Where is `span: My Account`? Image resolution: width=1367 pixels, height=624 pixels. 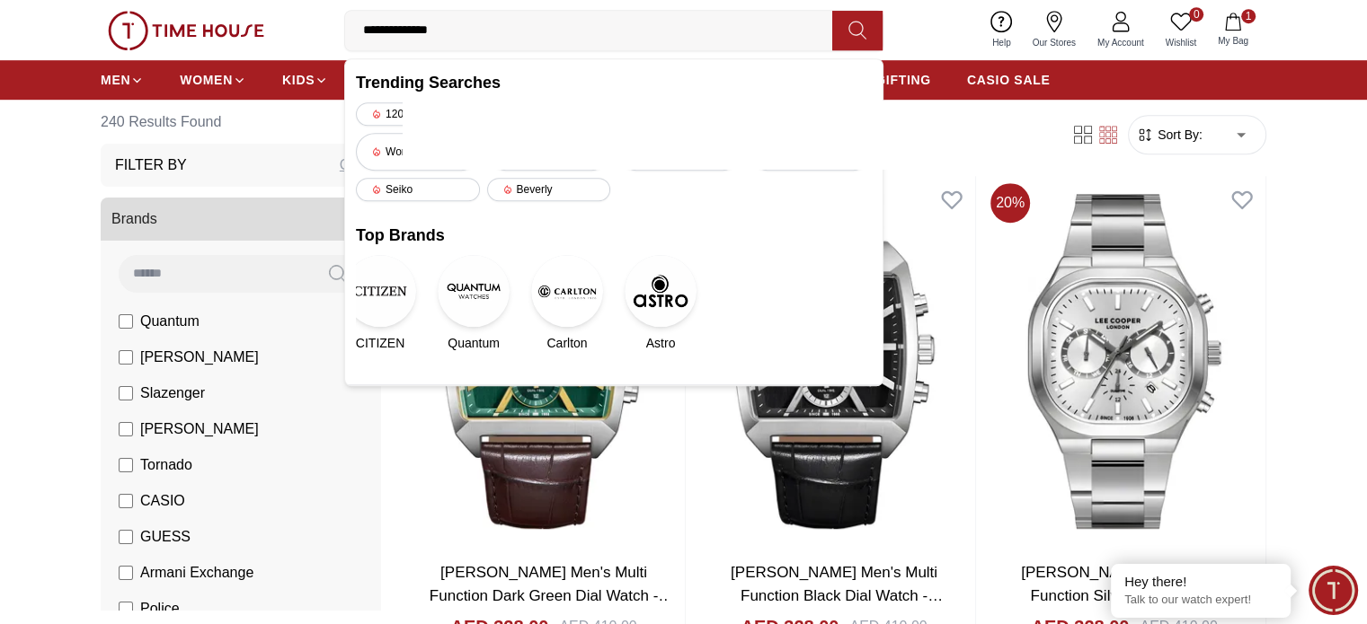 span: My Account is located at coordinates (1120, 42).